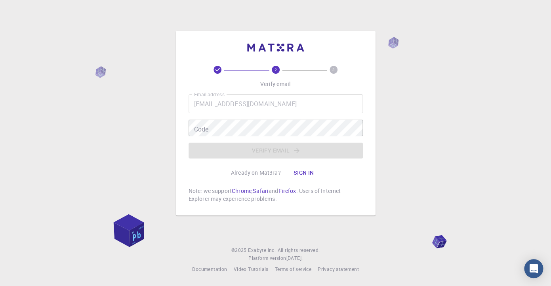 Image resolution: width=551 pixels, height=286 pixels. Describe the element at coordinates (303, 173) in the screenshot. I see `a: Sign in` at that location.